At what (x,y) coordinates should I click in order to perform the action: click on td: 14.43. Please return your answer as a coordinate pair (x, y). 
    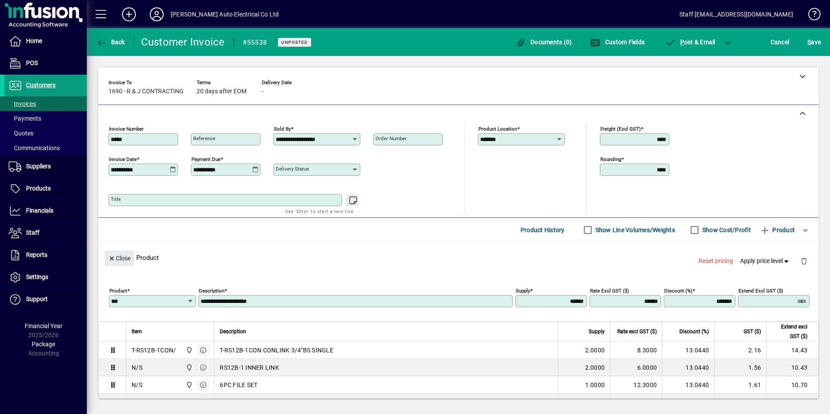
    Looking at the image, I should click on (792, 350).